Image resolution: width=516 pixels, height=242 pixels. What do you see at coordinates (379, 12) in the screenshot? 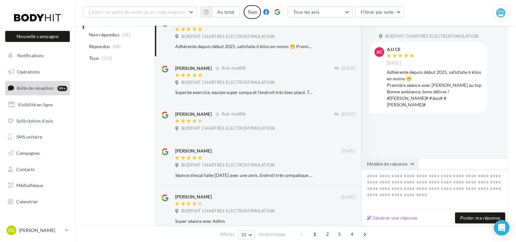
I see `button: Filtrer par note` at bounding box center [379, 12].